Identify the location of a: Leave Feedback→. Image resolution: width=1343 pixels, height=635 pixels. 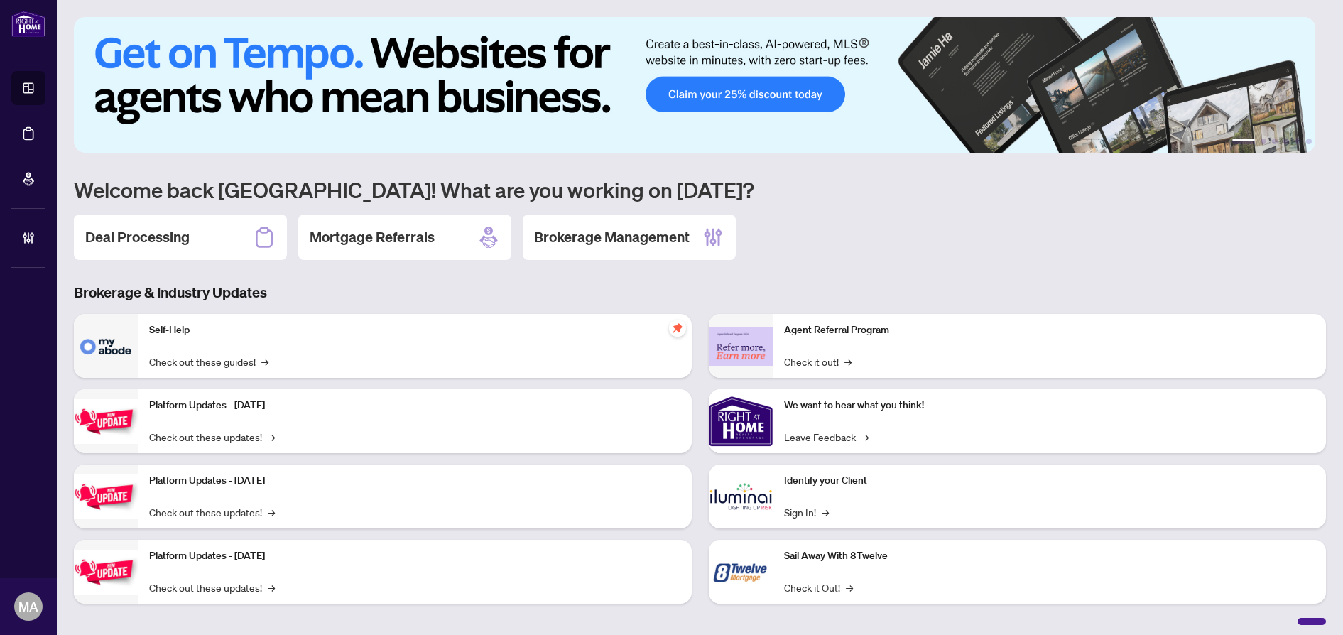
(826, 437).